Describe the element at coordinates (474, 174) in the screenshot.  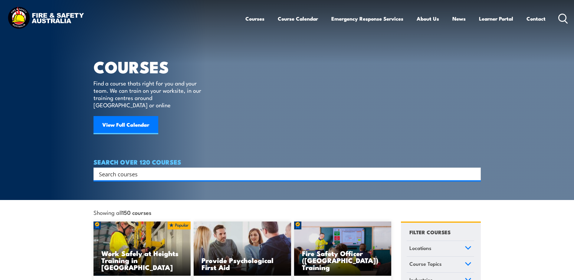
I see `button: Search magnifier button` at that location.